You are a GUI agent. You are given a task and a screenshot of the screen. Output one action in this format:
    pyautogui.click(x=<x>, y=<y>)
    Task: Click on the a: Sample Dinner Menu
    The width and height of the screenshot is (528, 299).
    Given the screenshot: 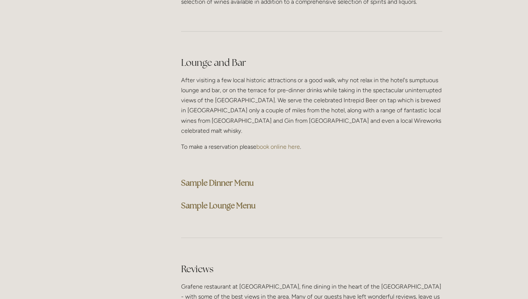 What is the action you would take?
    pyautogui.click(x=217, y=183)
    